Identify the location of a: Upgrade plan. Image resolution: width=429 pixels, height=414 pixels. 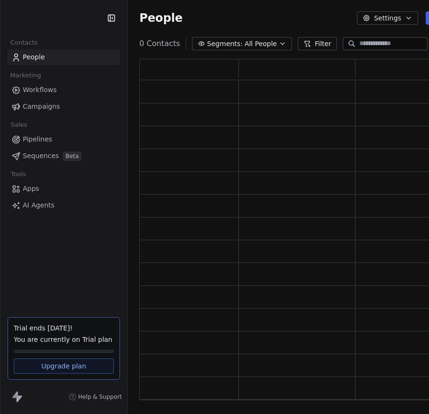
(64, 366).